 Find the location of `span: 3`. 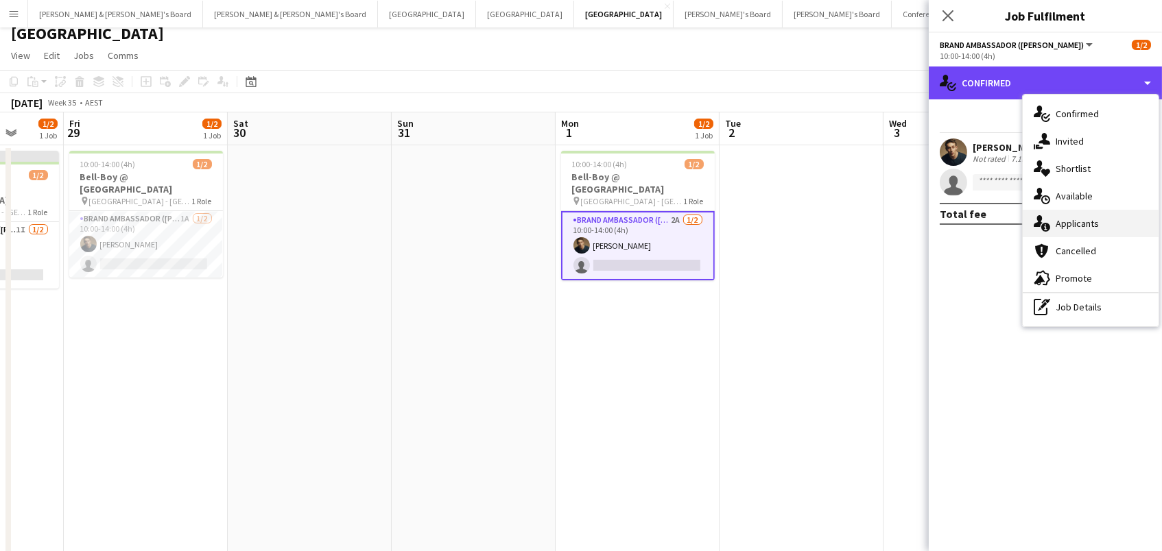

span: 3 is located at coordinates (896, 132).